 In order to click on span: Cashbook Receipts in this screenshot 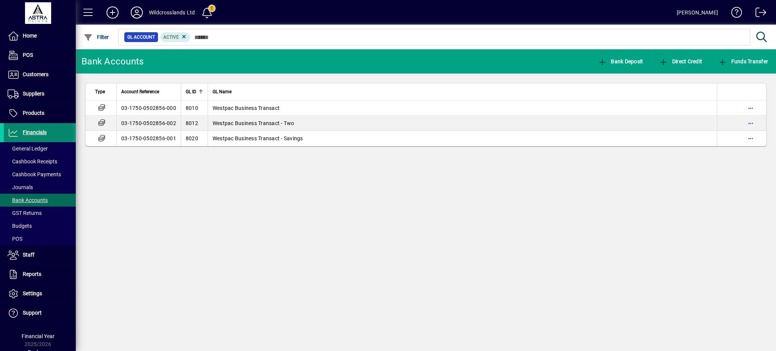, I will do `click(32, 162)`.